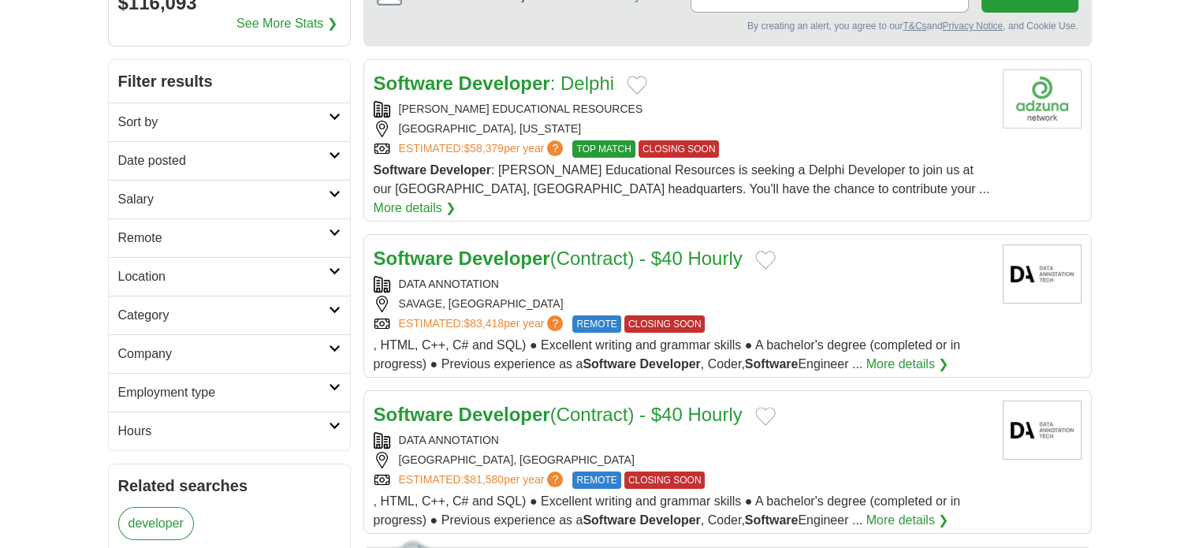  Describe the element at coordinates (483, 324) in the screenshot. I see `a: ESTIMATED:$83,418per year?` at that location.